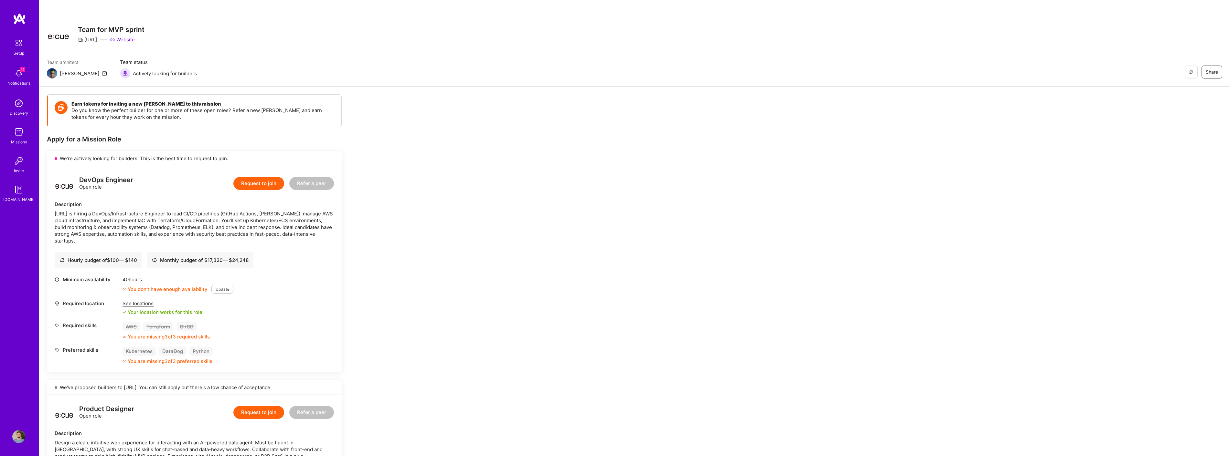 The image size is (1230, 456). What do you see at coordinates (186, 327) in the screenshot?
I see `div: CI/CD` at bounding box center [186, 327].